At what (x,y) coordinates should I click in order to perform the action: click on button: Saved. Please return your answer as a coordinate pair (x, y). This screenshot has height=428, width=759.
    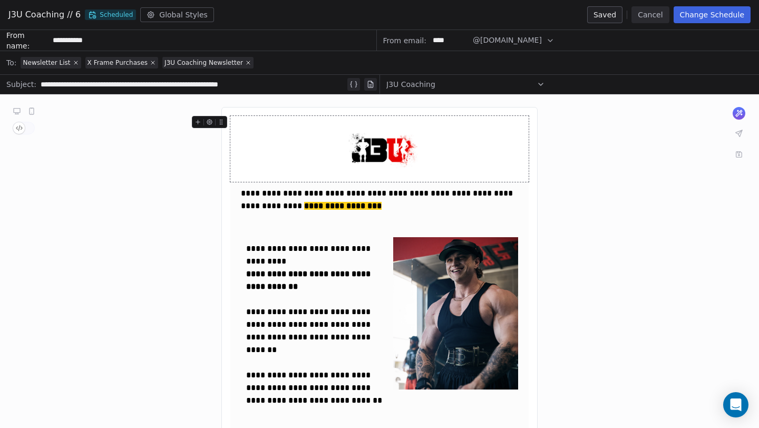
    Looking at the image, I should click on (605, 15).